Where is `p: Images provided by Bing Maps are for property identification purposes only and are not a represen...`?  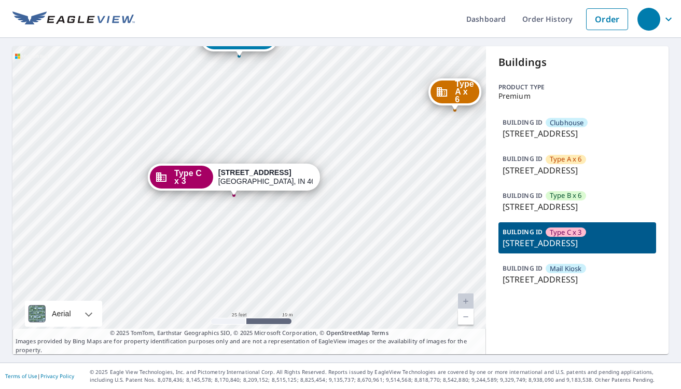
p: Images provided by Bing Maps are for property identification purposes only and are not a represen... is located at coordinates (249, 341).